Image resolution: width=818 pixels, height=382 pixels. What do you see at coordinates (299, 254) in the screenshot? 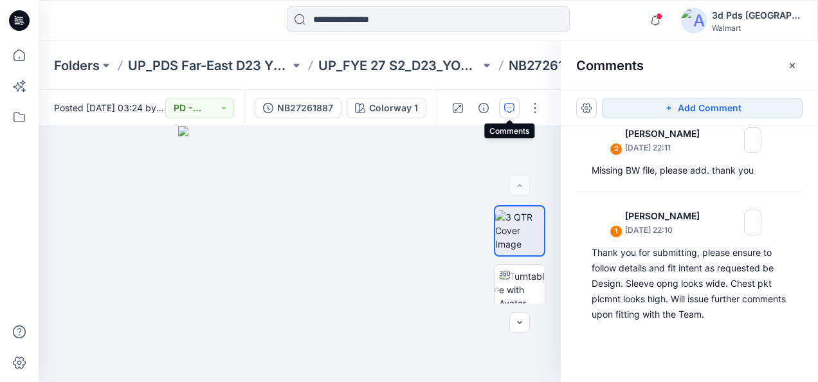
I see `img: eyJhbGciOiJIUzI1NiIsImtpZCI6IjAiLCJzbHQiOiJzZXMiLCJ0eXAiOiJKV1QifQ.eyJkYXRhIjp7InR5cGUiOiJzdG9yYW...` at bounding box center [299, 254].